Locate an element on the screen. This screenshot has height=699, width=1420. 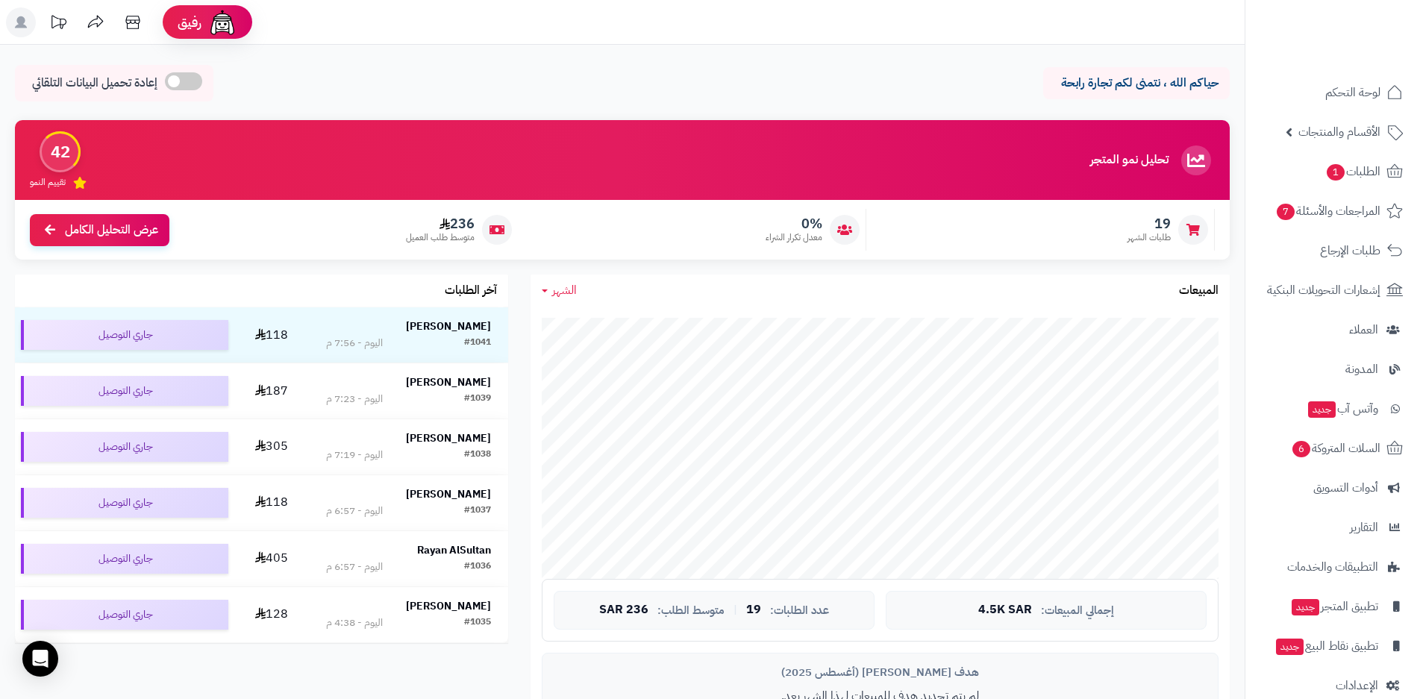
a: لوحة التحكم is located at coordinates (1333, 93).